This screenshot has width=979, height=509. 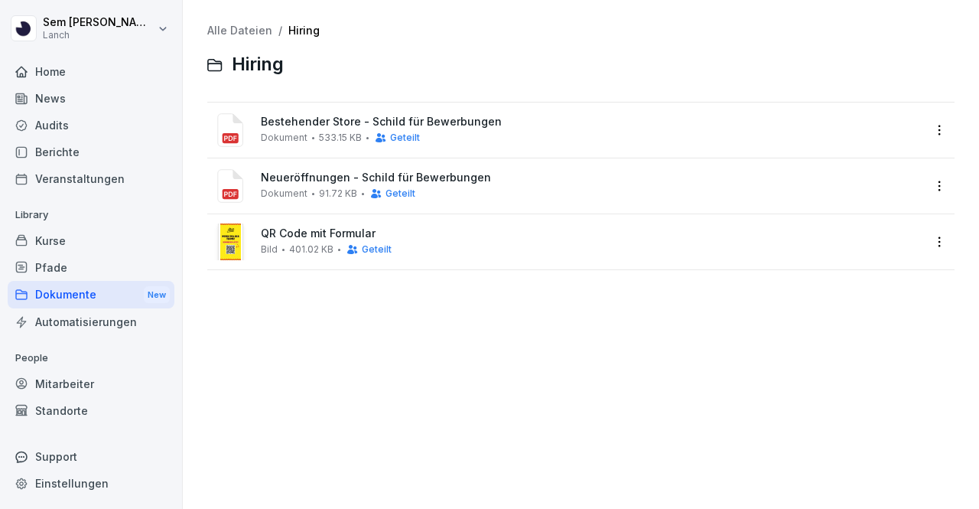 I want to click on div: Support, so click(x=91, y=456).